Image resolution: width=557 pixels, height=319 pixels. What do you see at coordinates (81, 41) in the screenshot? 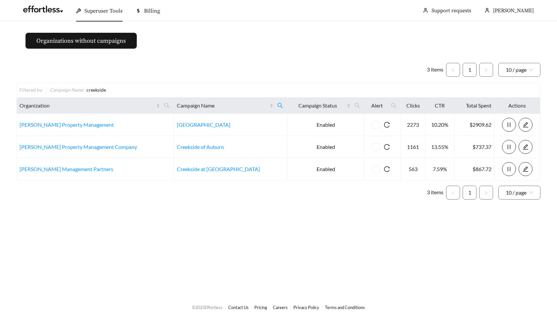
I see `button: Organizations without campaigns` at bounding box center [81, 41].